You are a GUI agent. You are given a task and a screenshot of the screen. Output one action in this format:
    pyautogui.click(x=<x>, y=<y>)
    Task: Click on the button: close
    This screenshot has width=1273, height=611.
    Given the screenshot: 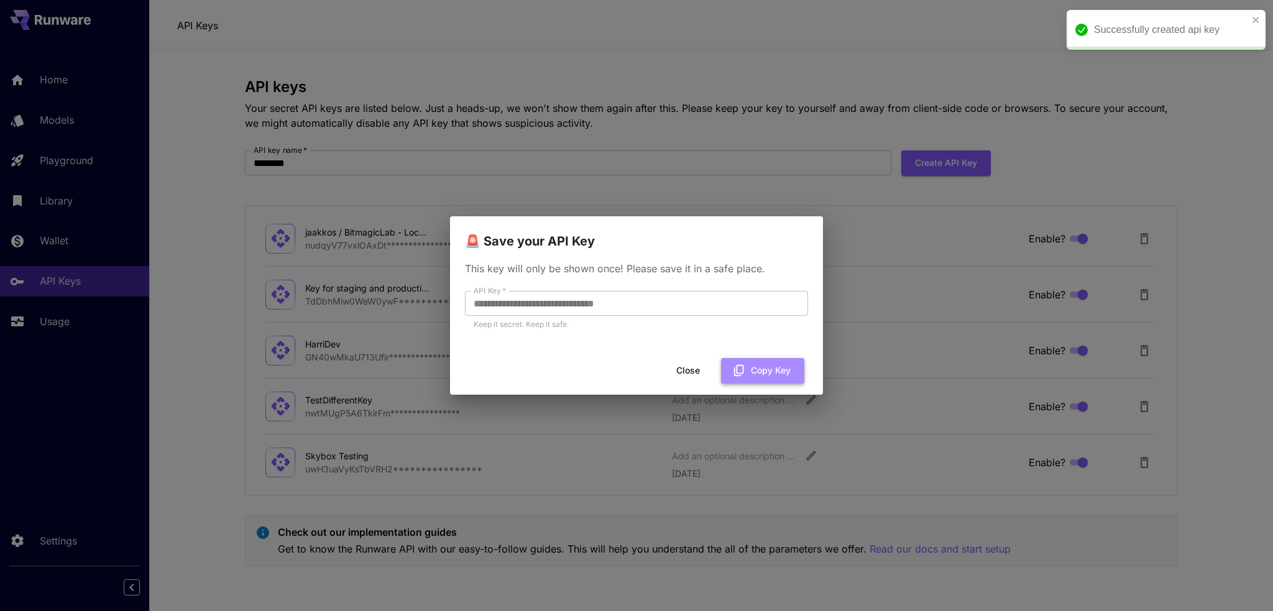 What is the action you would take?
    pyautogui.click(x=1256, y=20)
    